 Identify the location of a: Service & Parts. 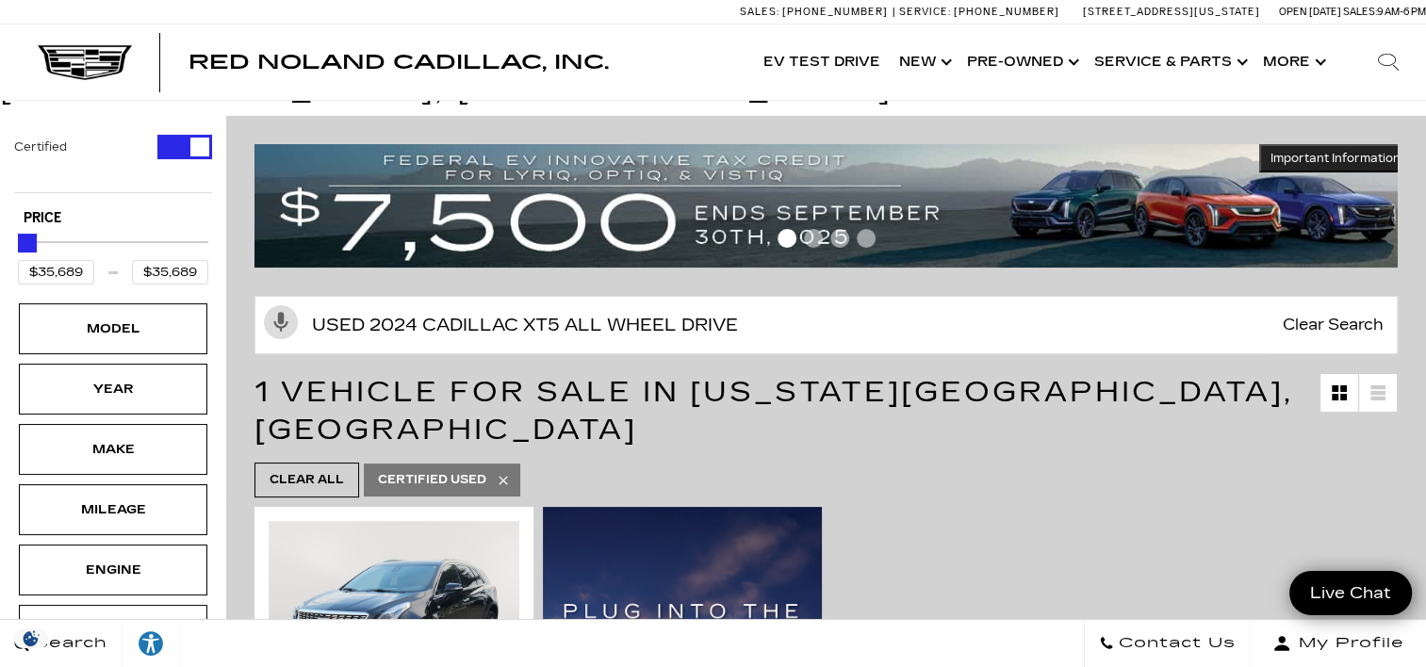
(1169, 62).